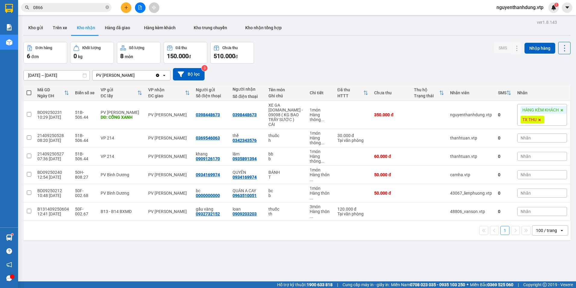  I want to click on button: Kho nhận, so click(86, 28).